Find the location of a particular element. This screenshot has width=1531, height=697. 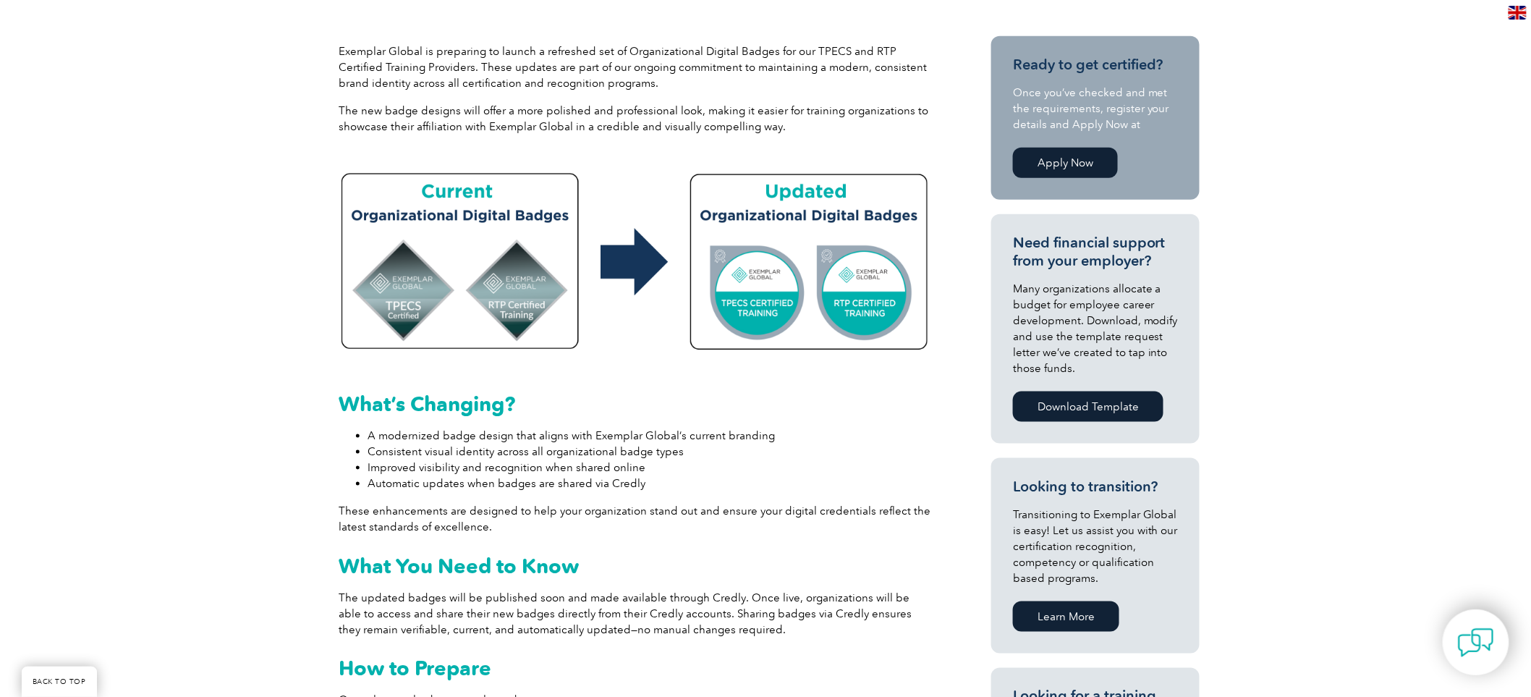

strong: What’s Changing? is located at coordinates (427, 404).